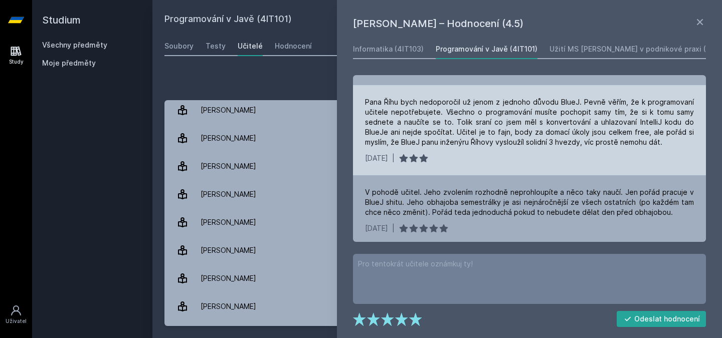 Image resolution: width=722 pixels, height=338 pixels. I want to click on div: Hodnocení, so click(293, 46).